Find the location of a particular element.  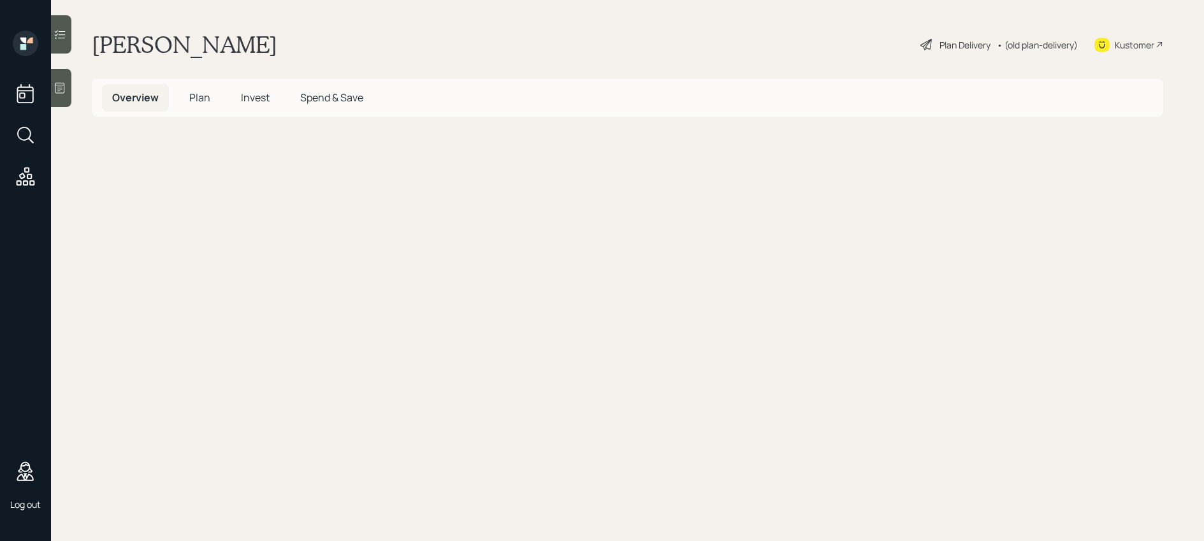

div: Kustomer is located at coordinates (1134, 45).